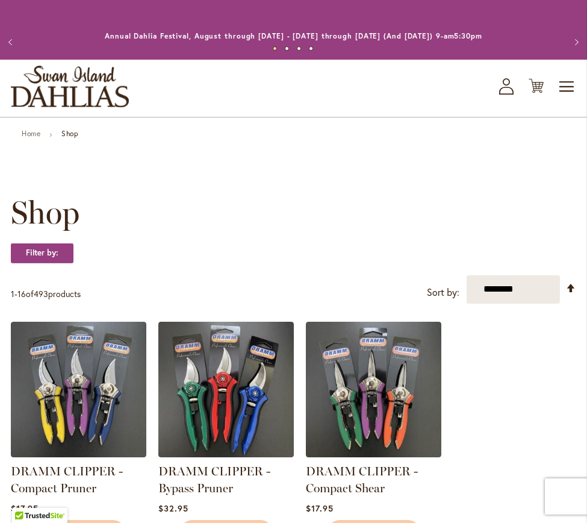 This screenshot has height=523, width=587. I want to click on span: 1, so click(13, 293).